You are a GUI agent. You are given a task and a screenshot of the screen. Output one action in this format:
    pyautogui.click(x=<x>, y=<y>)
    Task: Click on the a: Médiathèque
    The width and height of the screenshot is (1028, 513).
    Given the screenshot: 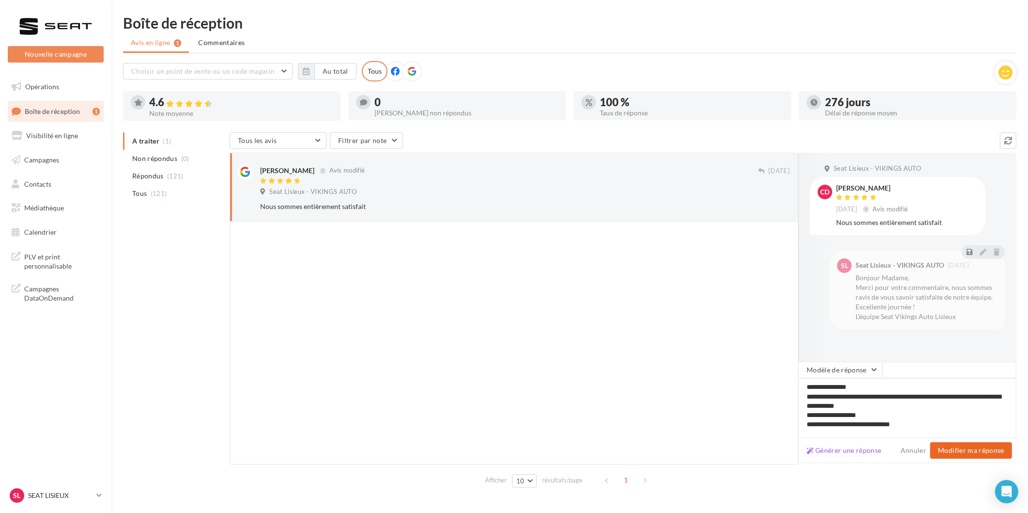 What is the action you would take?
    pyautogui.click(x=56, y=208)
    